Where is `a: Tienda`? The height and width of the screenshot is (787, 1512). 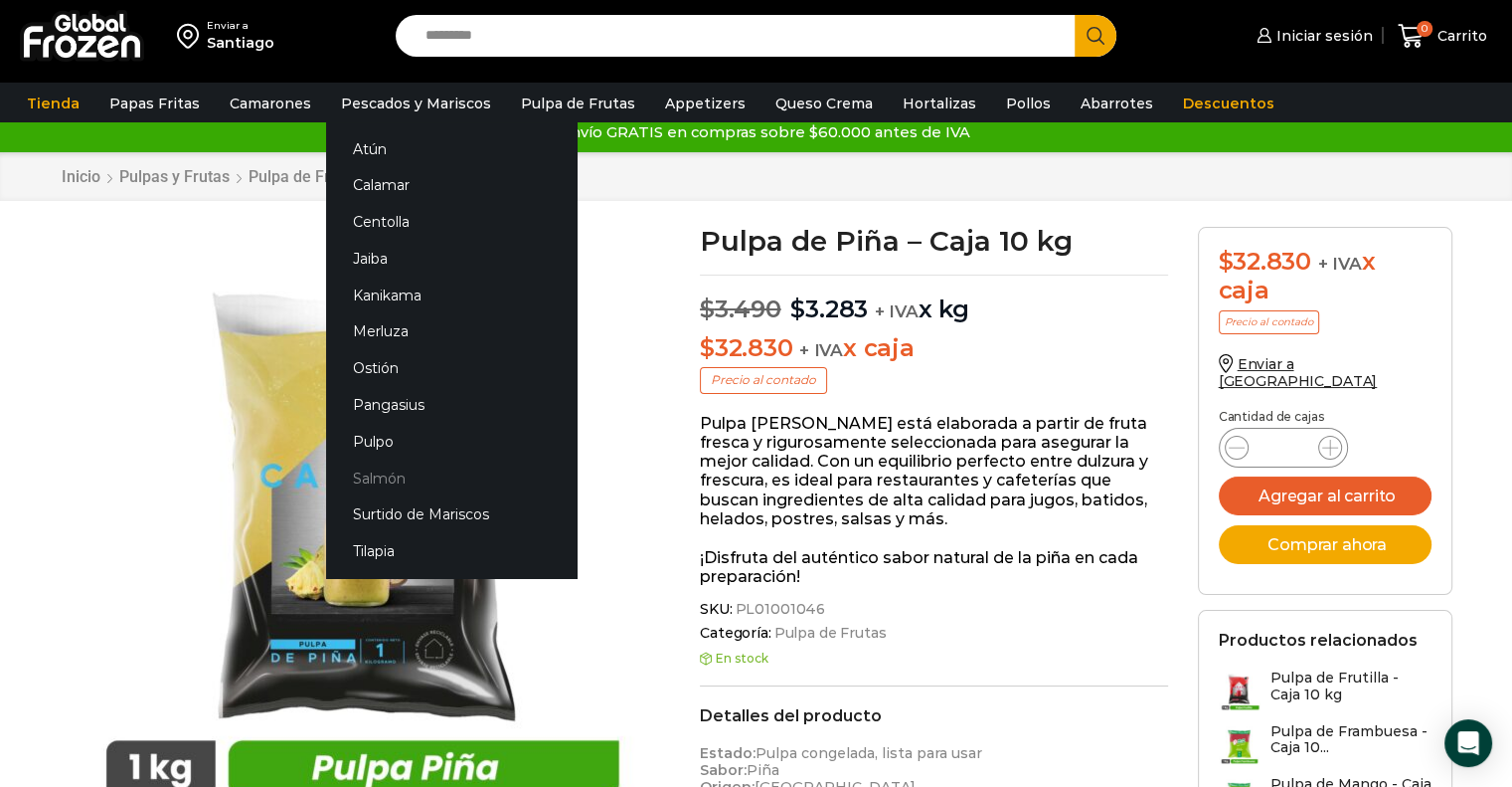 a: Tienda is located at coordinates (53, 104).